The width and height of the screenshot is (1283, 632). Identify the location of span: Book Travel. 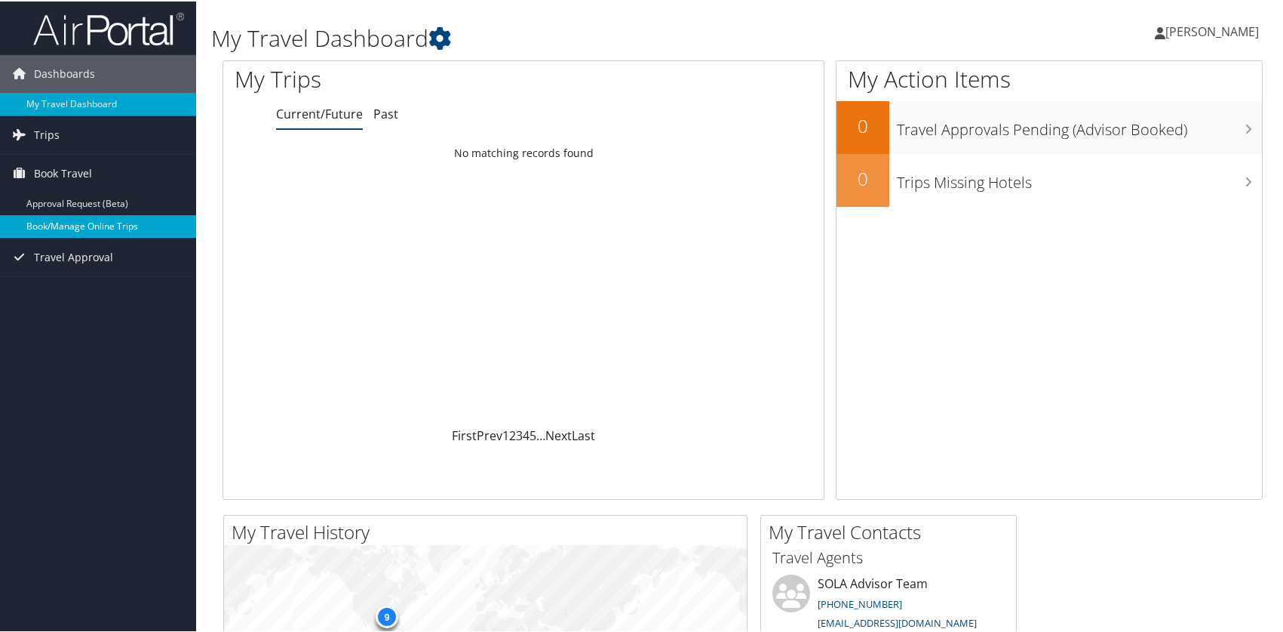
(63, 172).